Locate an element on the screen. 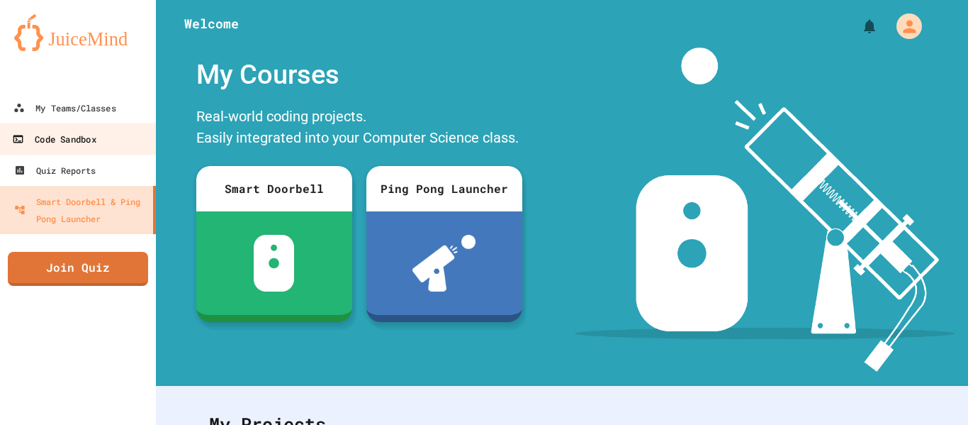  a: Join Quiz is located at coordinates (78, 269).